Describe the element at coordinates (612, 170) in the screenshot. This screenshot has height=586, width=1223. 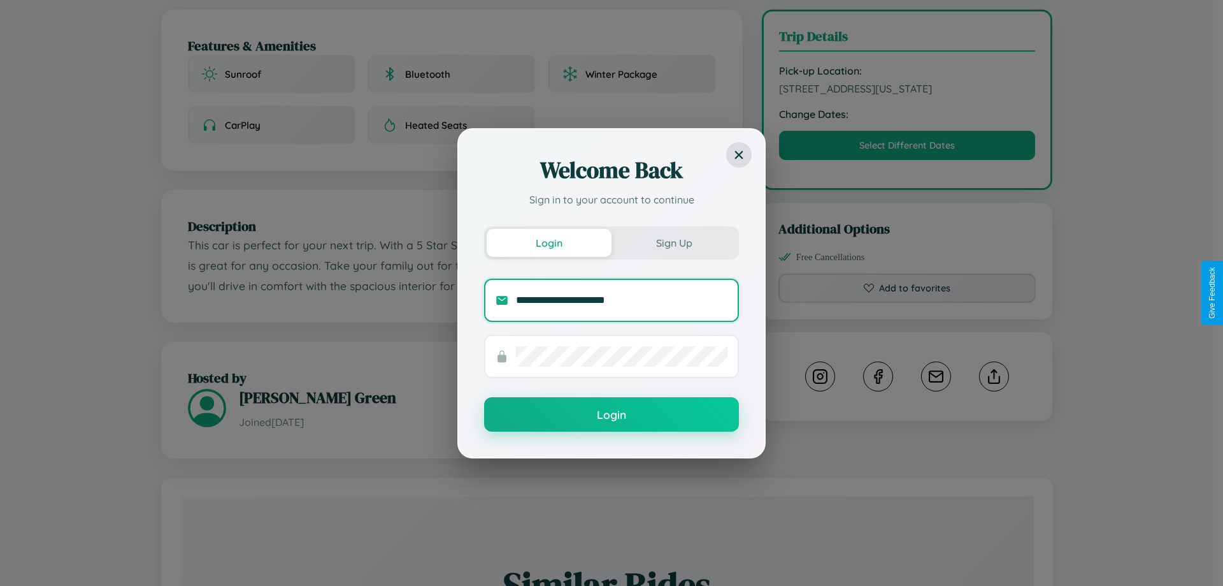
I see `h2: Welcome Back` at that location.